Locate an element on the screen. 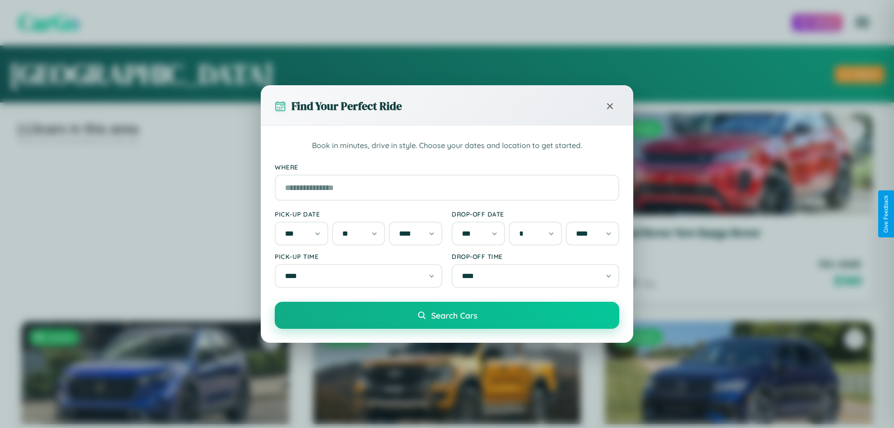 Image resolution: width=894 pixels, height=428 pixels. span: Search Cars is located at coordinates (454, 315).